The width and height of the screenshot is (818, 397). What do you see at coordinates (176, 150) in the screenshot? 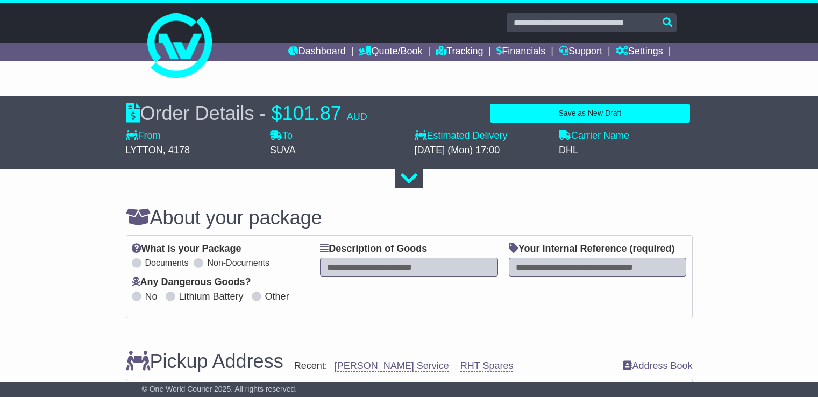
I see `span: , 4178` at bounding box center [176, 150].